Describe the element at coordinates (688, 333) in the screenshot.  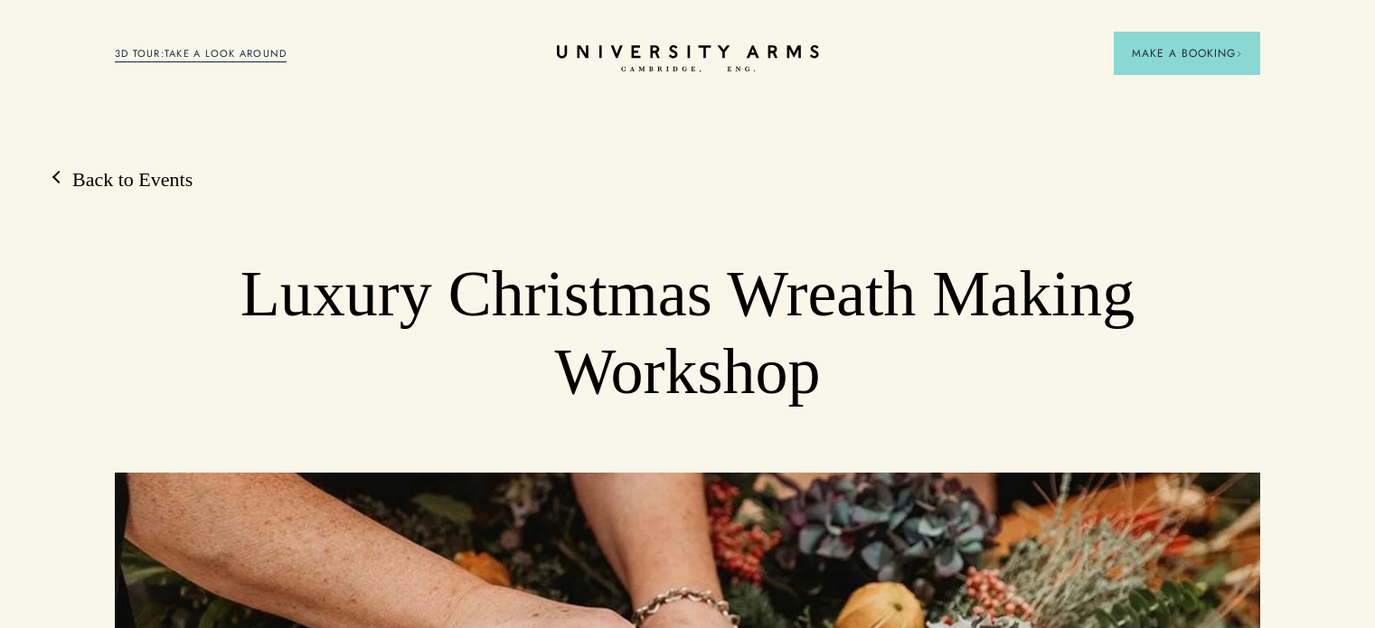
I see `h1: Luxury Christmas Wreath Making Workshop` at that location.